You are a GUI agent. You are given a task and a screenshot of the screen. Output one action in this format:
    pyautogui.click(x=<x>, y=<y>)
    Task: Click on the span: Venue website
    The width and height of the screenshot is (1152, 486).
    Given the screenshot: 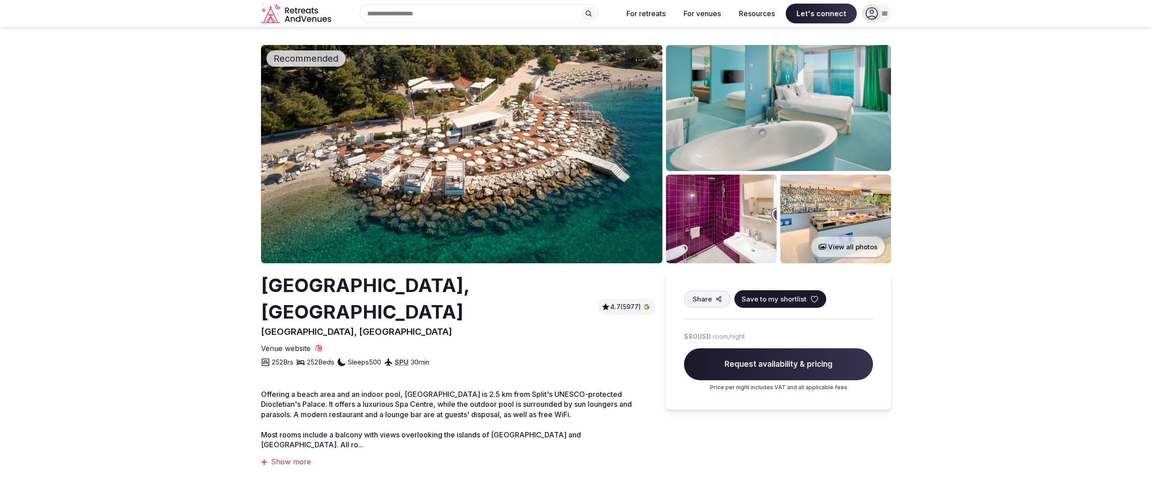 What is the action you would take?
    pyautogui.click(x=286, y=348)
    